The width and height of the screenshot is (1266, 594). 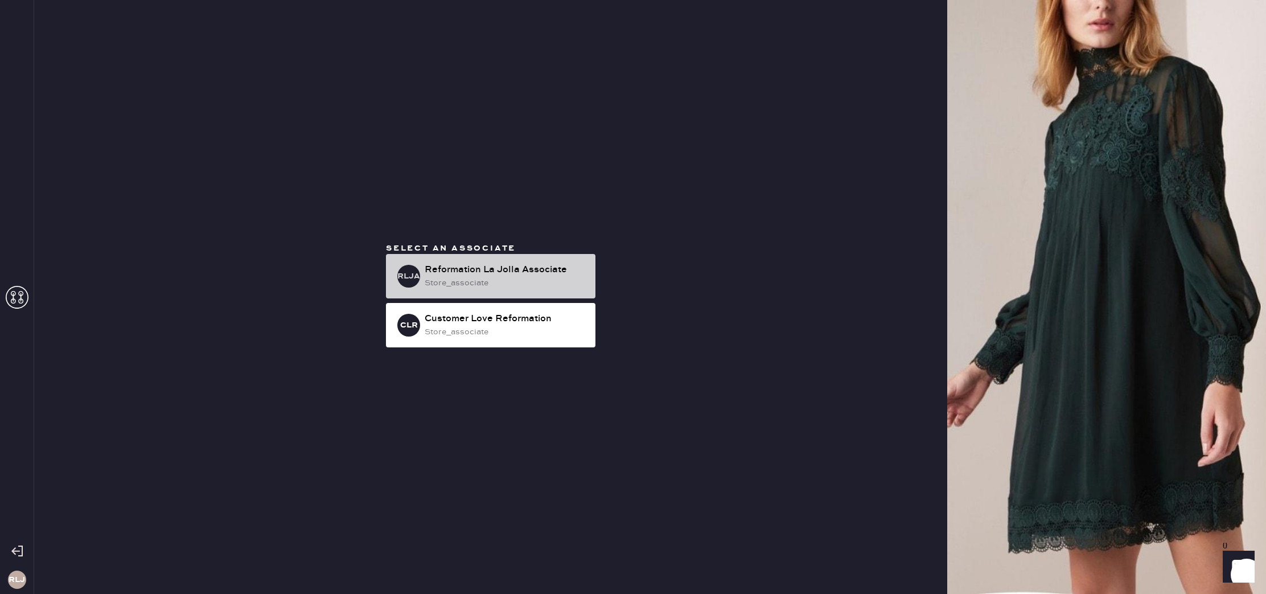 What do you see at coordinates (506, 270) in the screenshot?
I see `div: Reformation La Jolla Associate` at bounding box center [506, 270].